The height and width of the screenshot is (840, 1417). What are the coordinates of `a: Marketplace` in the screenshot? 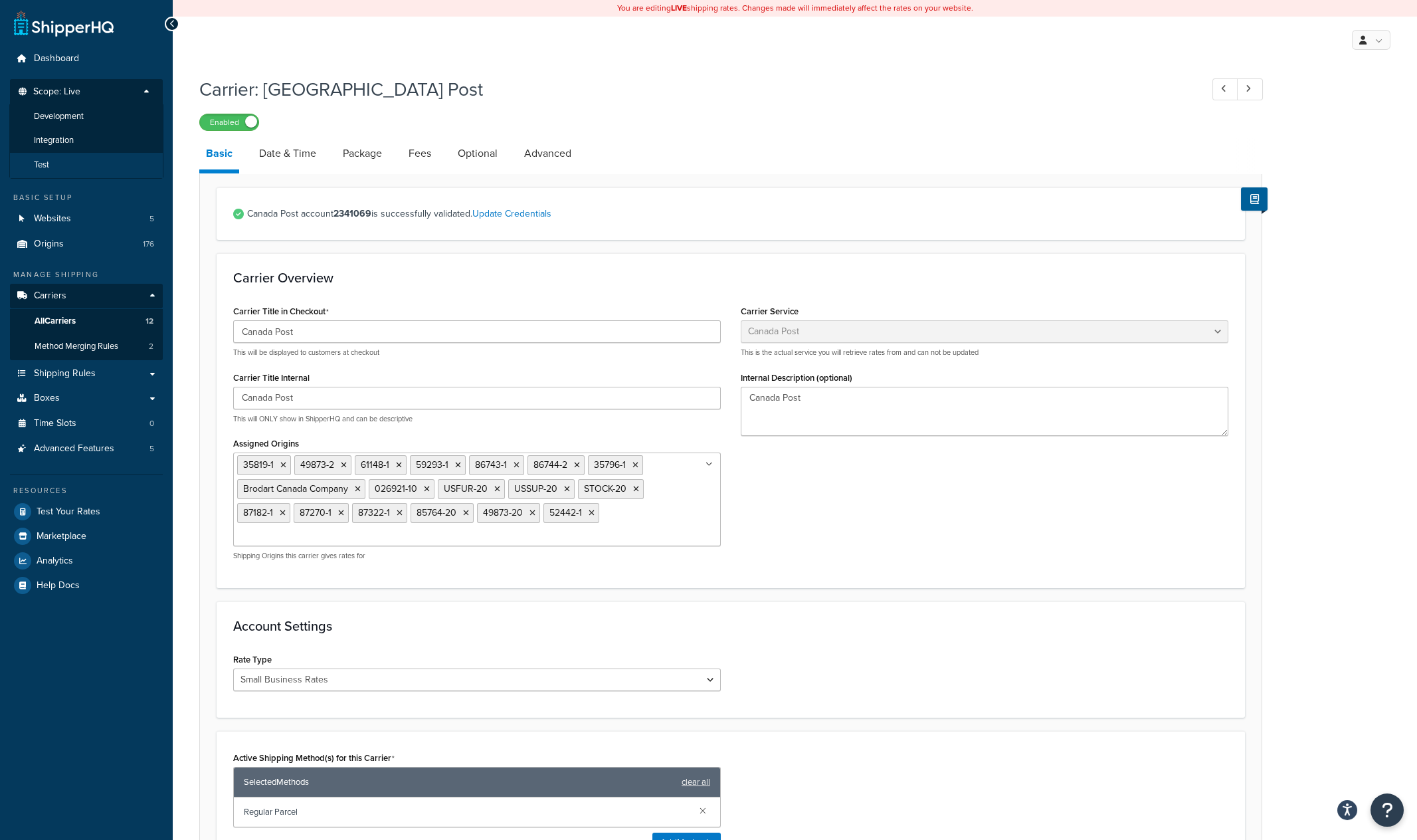 It's located at (86, 536).